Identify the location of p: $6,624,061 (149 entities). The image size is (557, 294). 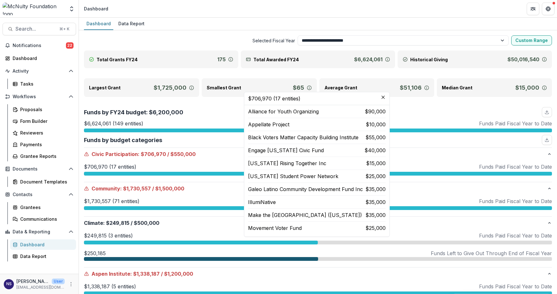
(114, 123).